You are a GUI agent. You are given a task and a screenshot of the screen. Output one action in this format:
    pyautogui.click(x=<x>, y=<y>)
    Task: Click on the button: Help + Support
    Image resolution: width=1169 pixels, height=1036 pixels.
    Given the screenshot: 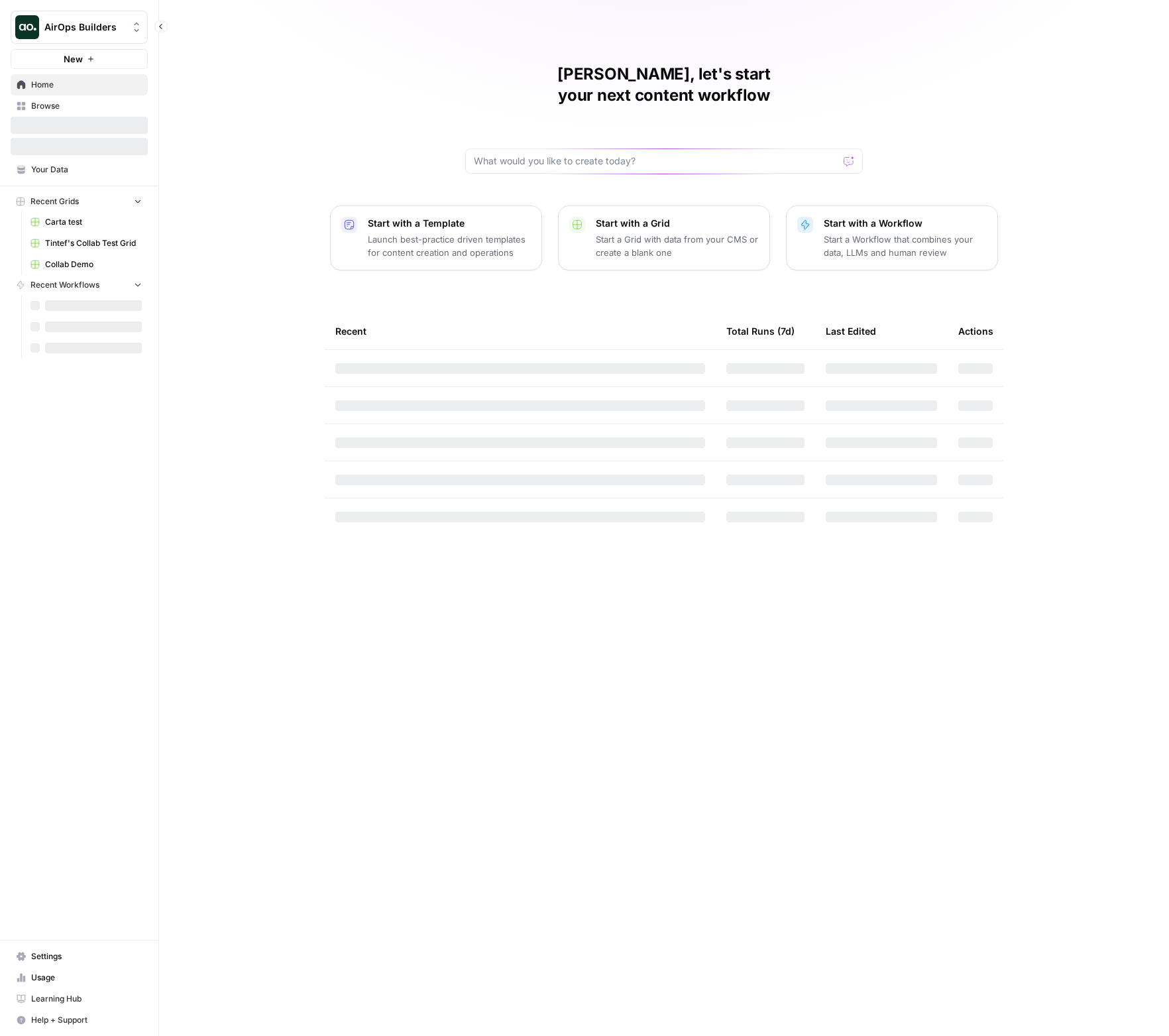 What is the action you would take?
    pyautogui.click(x=79, y=1019)
    